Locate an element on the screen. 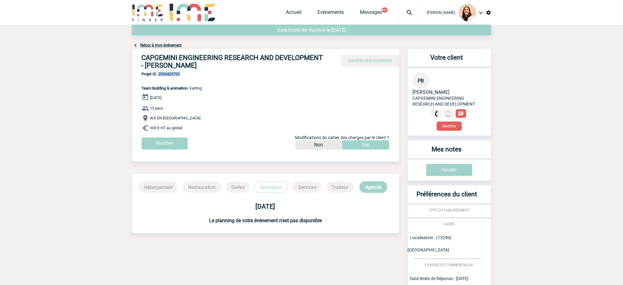  span: Modifications du cahier des charges par le client ? is located at coordinates (342, 137).